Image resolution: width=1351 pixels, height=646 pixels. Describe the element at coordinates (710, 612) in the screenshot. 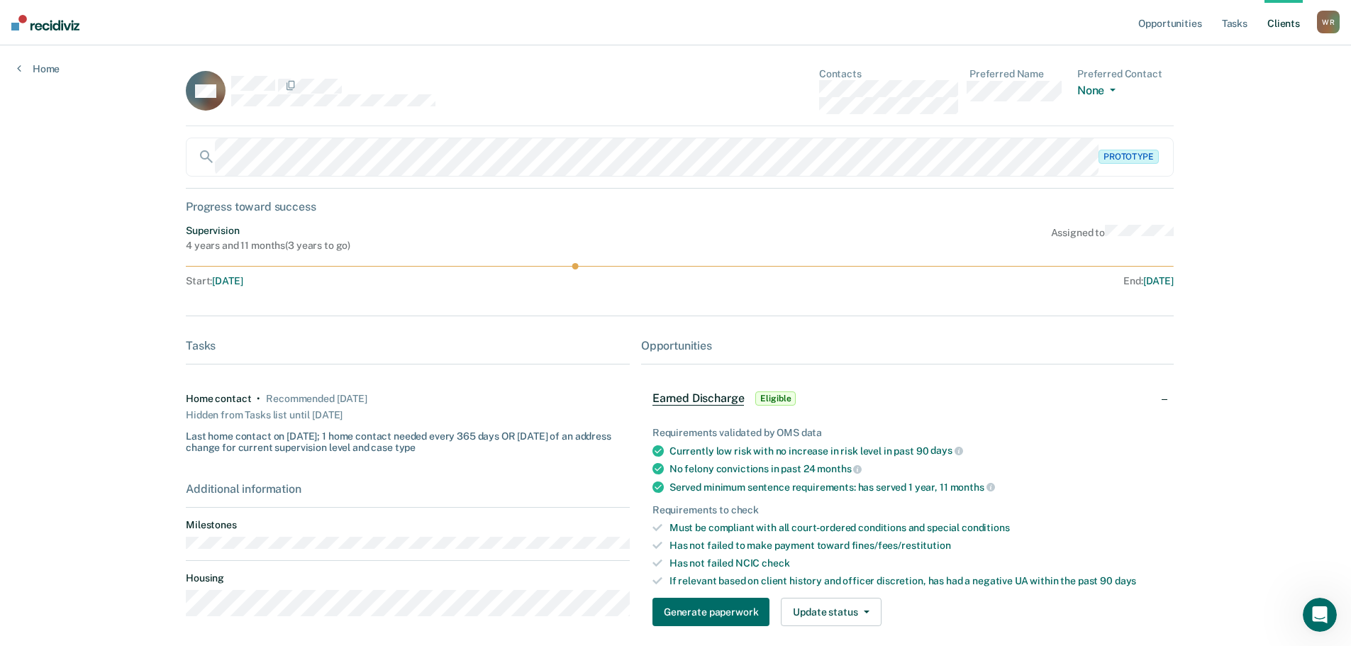

I see `button: Generate paperwork` at that location.